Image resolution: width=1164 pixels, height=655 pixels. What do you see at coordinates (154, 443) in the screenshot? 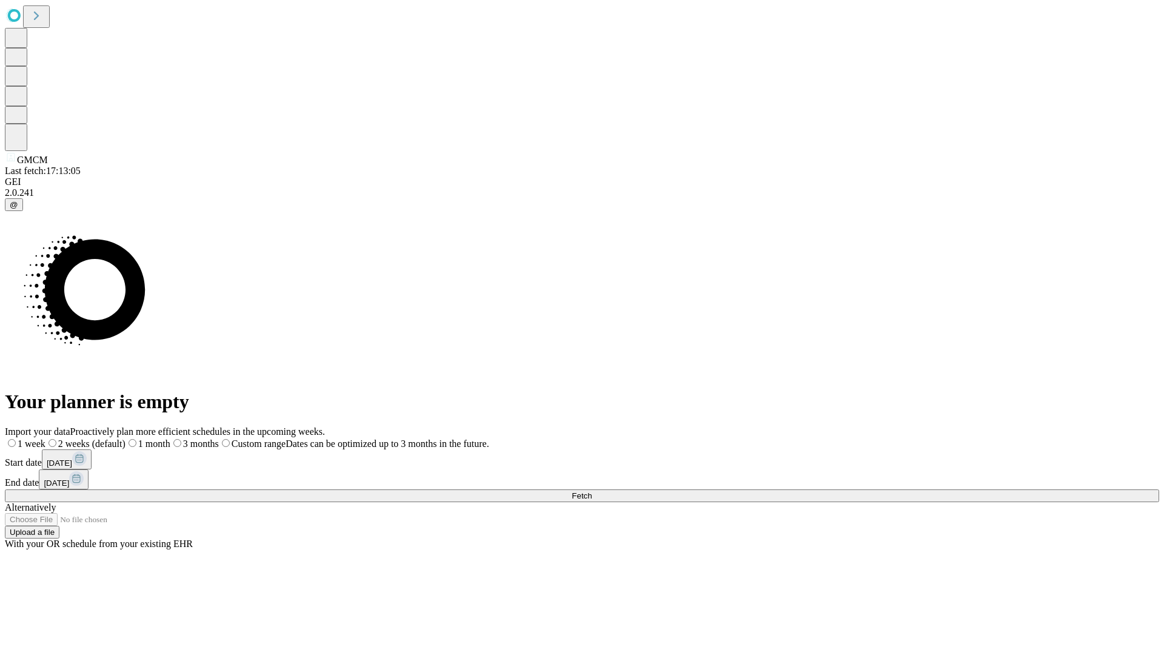
I see `span: 1 month` at bounding box center [154, 443].